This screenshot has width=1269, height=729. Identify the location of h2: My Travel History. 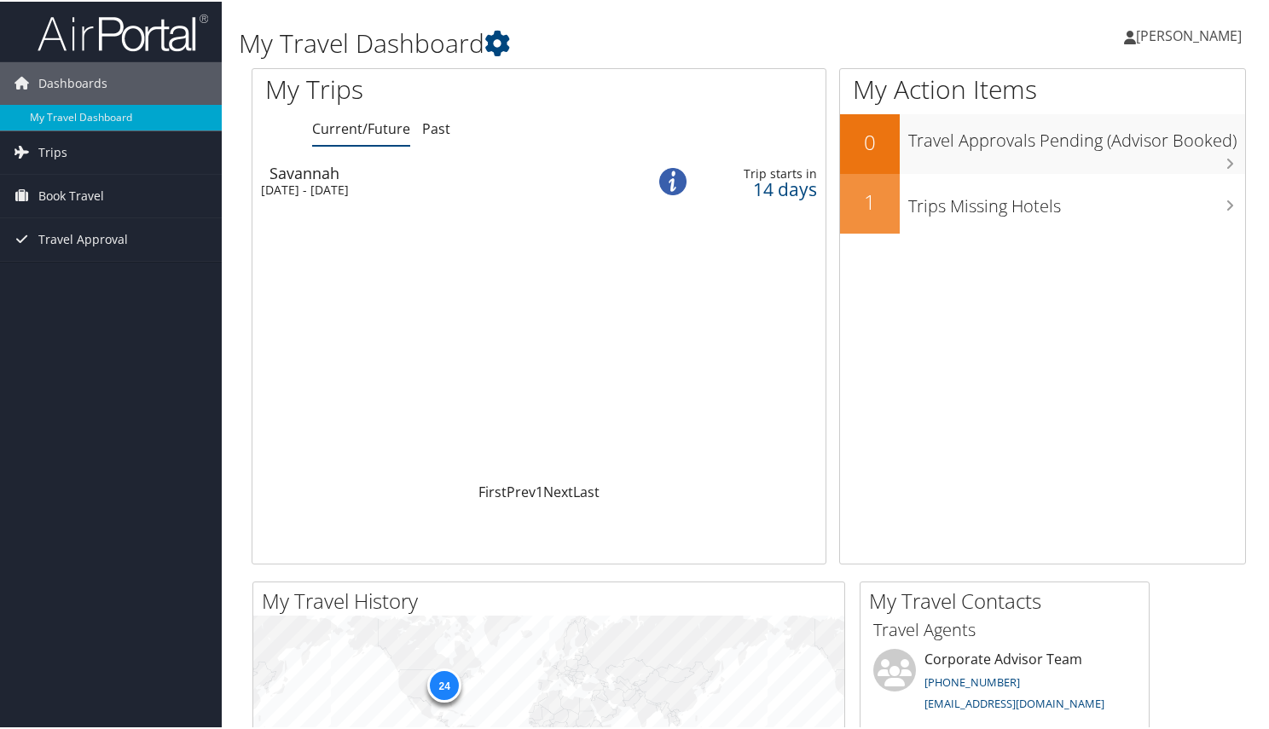
(553, 599).